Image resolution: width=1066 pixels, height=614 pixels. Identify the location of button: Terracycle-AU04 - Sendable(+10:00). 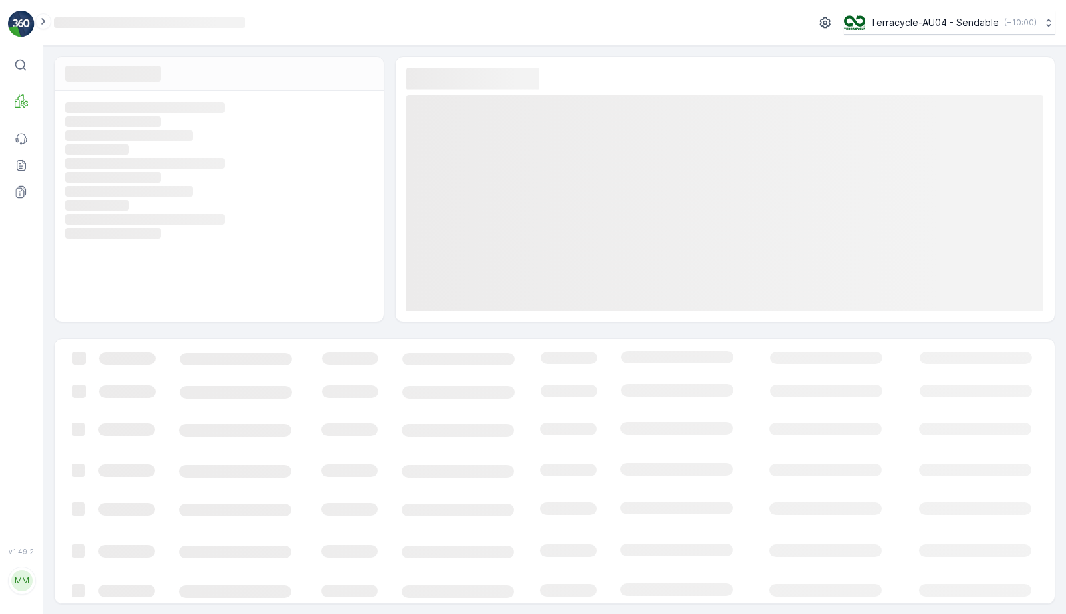
(949, 23).